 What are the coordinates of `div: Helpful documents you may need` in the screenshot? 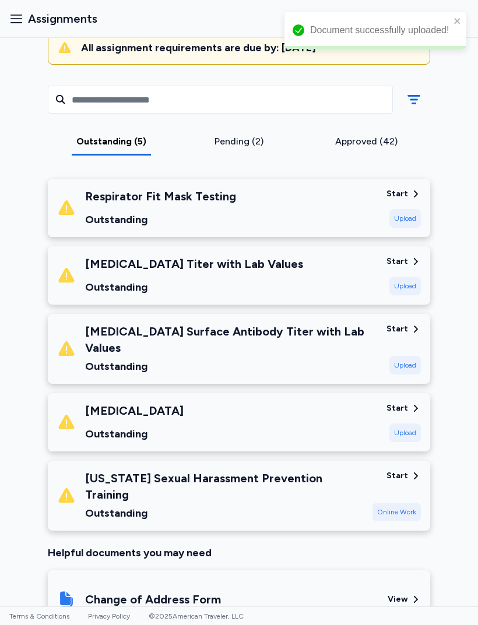 It's located at (239, 553).